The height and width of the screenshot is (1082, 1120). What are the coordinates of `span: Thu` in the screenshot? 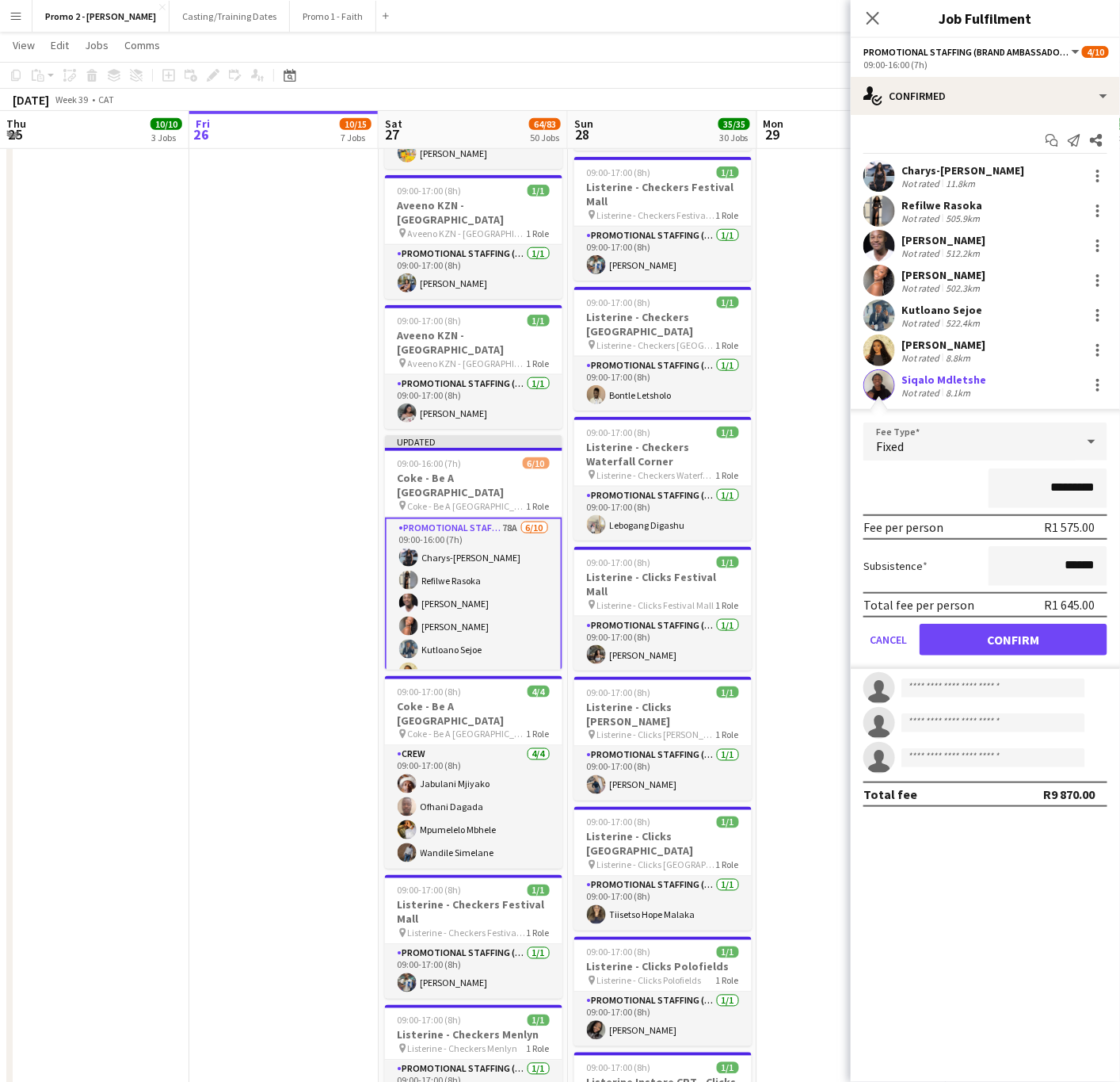 It's located at (16, 123).